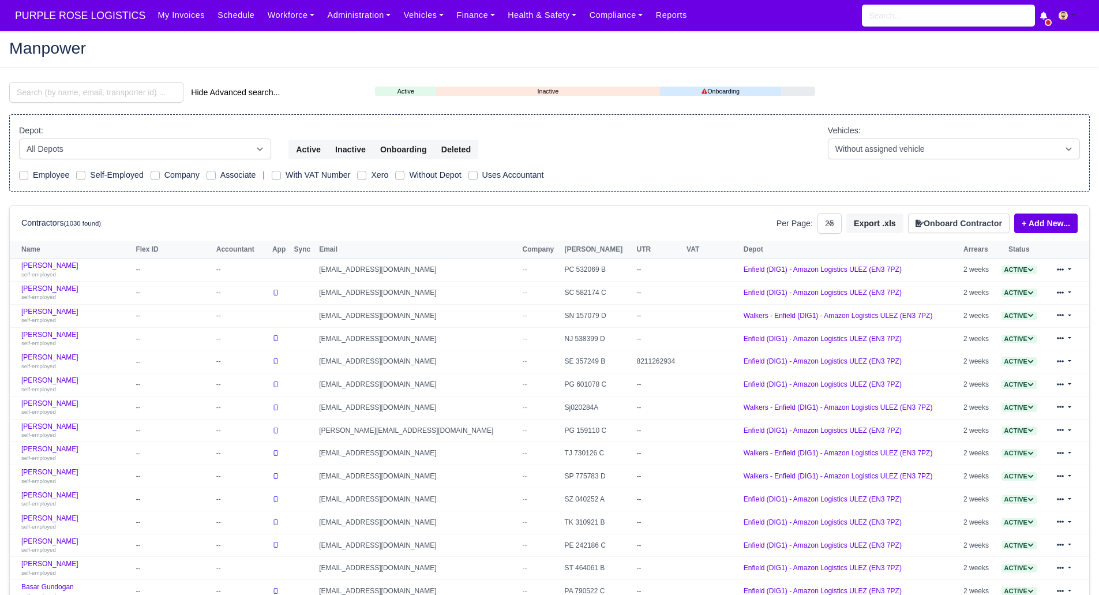  I want to click on td: PG 601078 C, so click(598, 385).